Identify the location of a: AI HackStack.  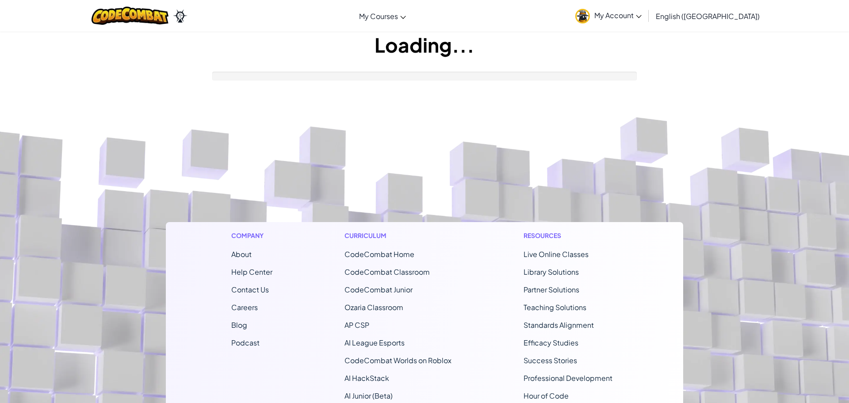
(366, 378).